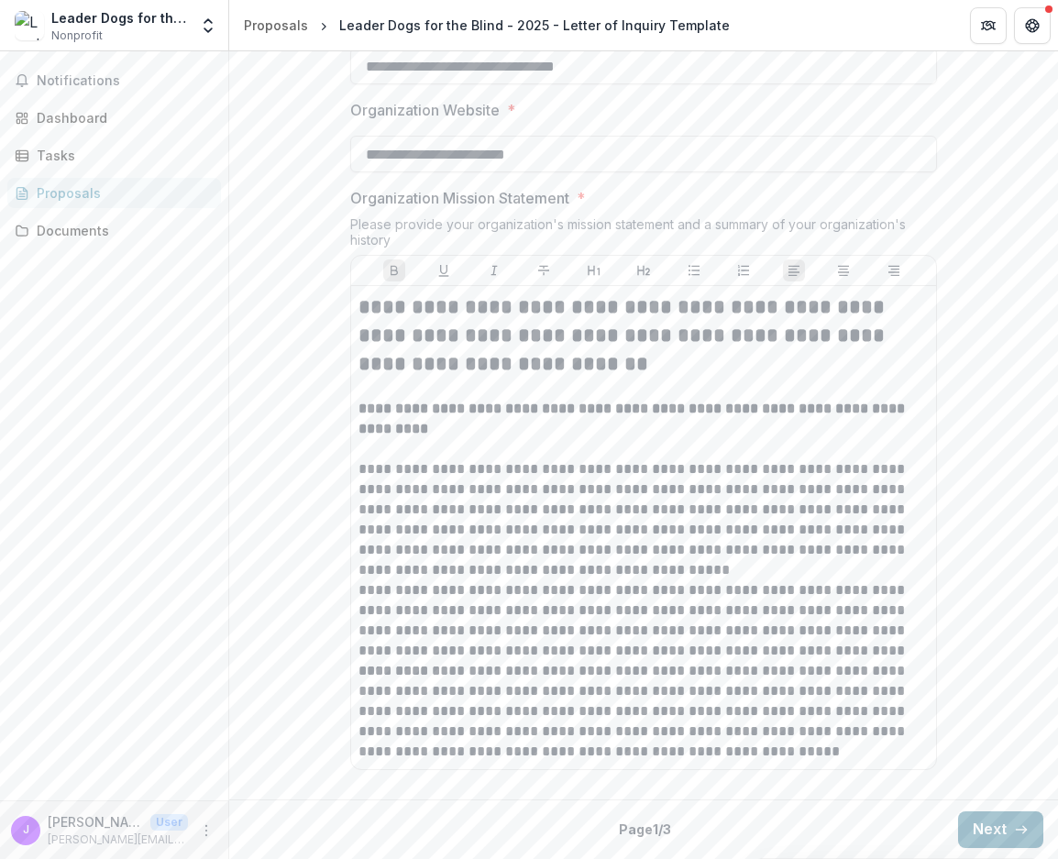 This screenshot has width=1058, height=859. What do you see at coordinates (119, 17) in the screenshot?
I see `div: Leader Dogs for the Blind` at bounding box center [119, 17].